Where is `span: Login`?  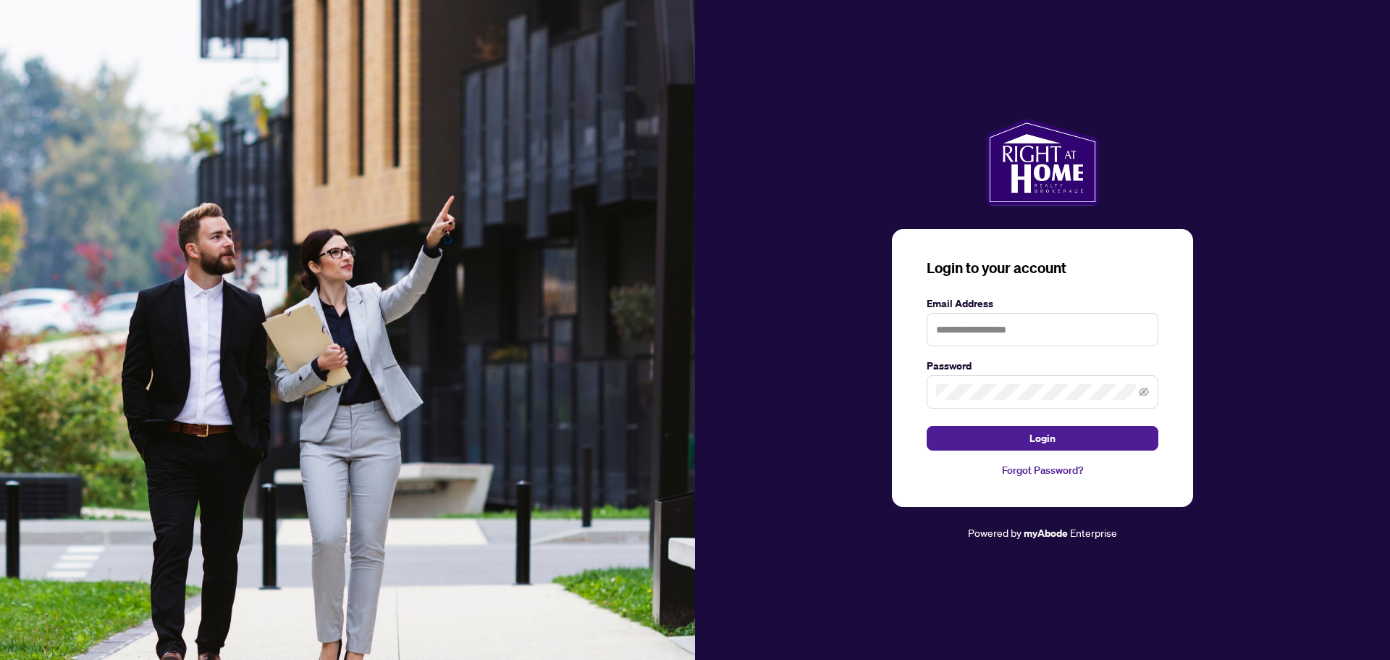 span: Login is located at coordinates (1043, 438).